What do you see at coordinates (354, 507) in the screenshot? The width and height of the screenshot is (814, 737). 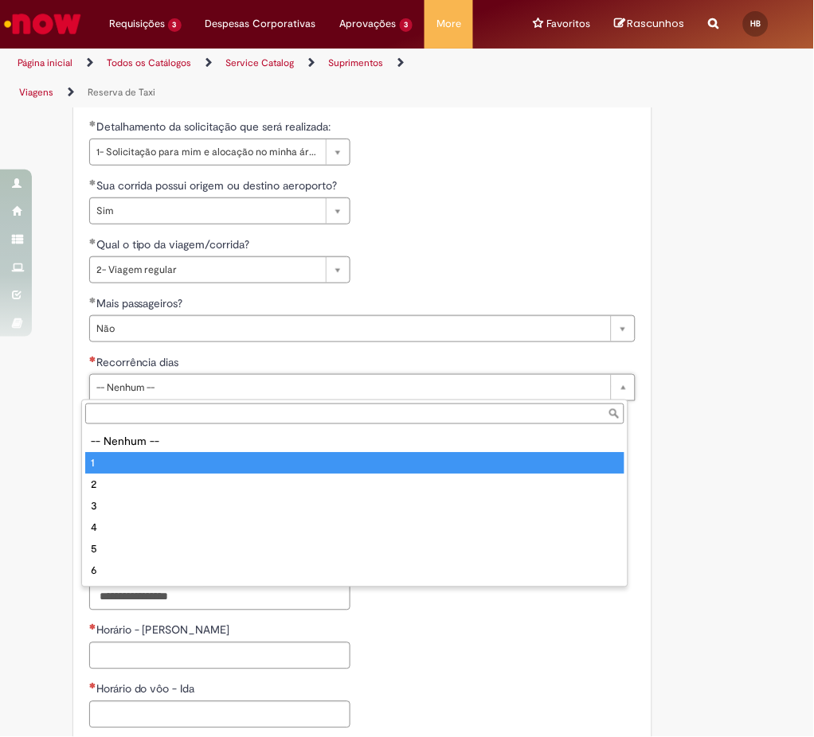 I see `ul: Recorrência dias` at bounding box center [354, 507].